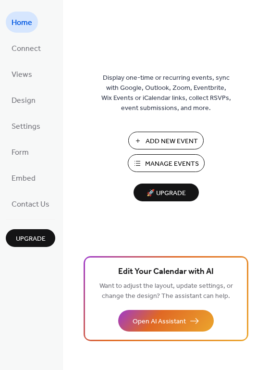  I want to click on span: Display one-time or recurring events, sync with Google, Outlook, Zoom, Eventbrite, Wix Events or ..., so click(166, 93).